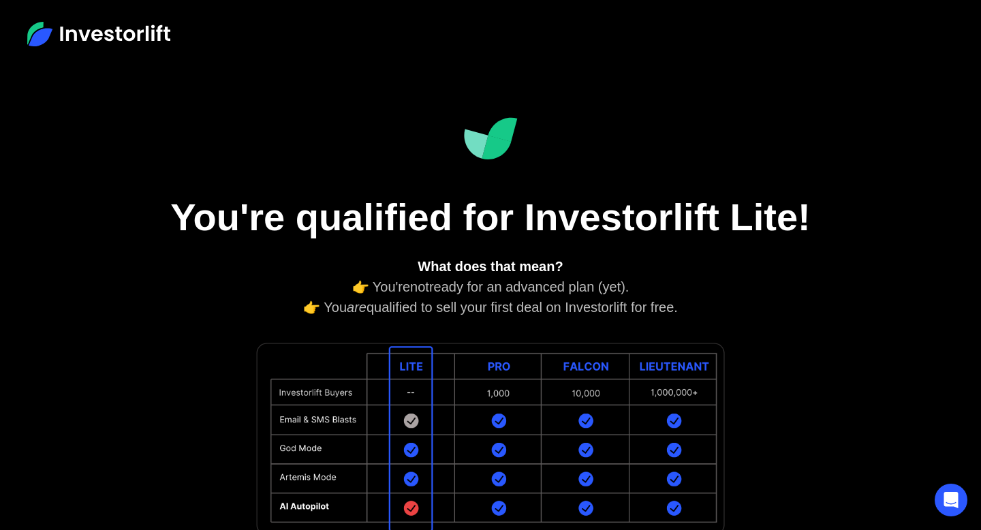  Describe the element at coordinates (490, 266) in the screenshot. I see `strong: What does that mean?` at that location.